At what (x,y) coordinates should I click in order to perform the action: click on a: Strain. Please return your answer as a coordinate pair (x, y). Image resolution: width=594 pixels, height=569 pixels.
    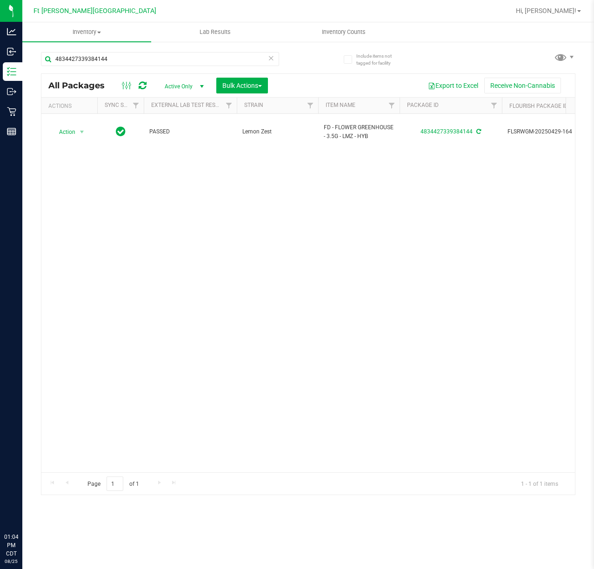
    Looking at the image, I should click on (253, 105).